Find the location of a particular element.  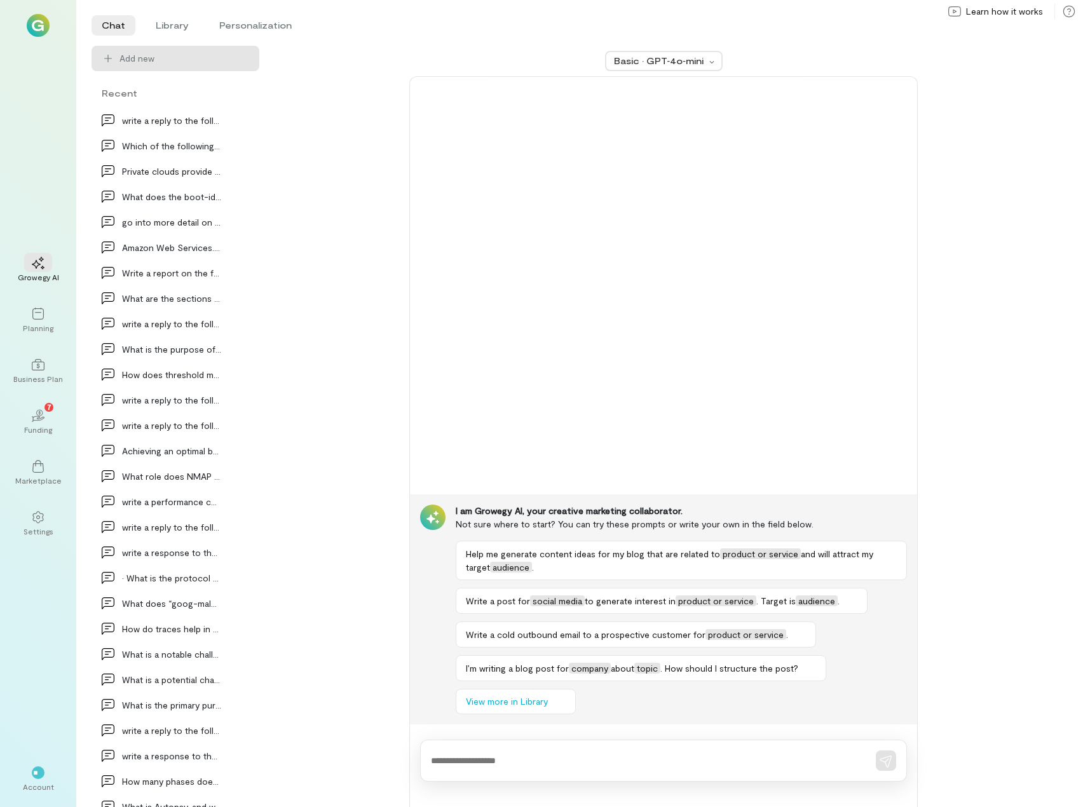

div: What is the purpose of SNORT rules in an Intrusio… is located at coordinates (172, 349).